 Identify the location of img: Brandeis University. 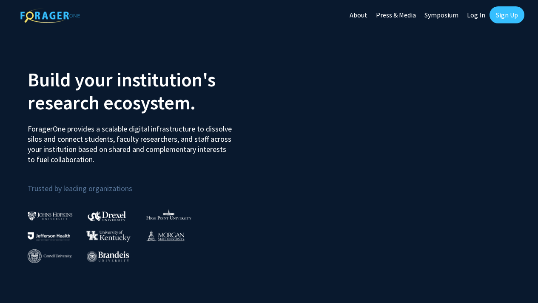
(108, 256).